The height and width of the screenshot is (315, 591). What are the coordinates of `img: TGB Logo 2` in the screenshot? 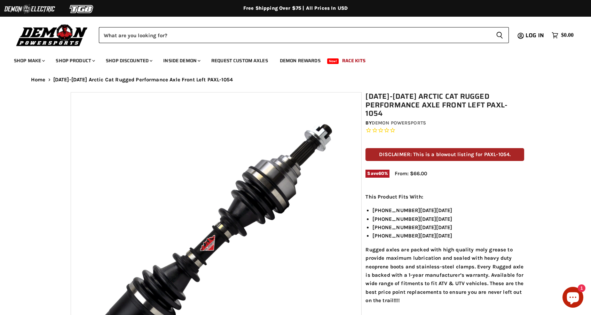 It's located at (82, 9).